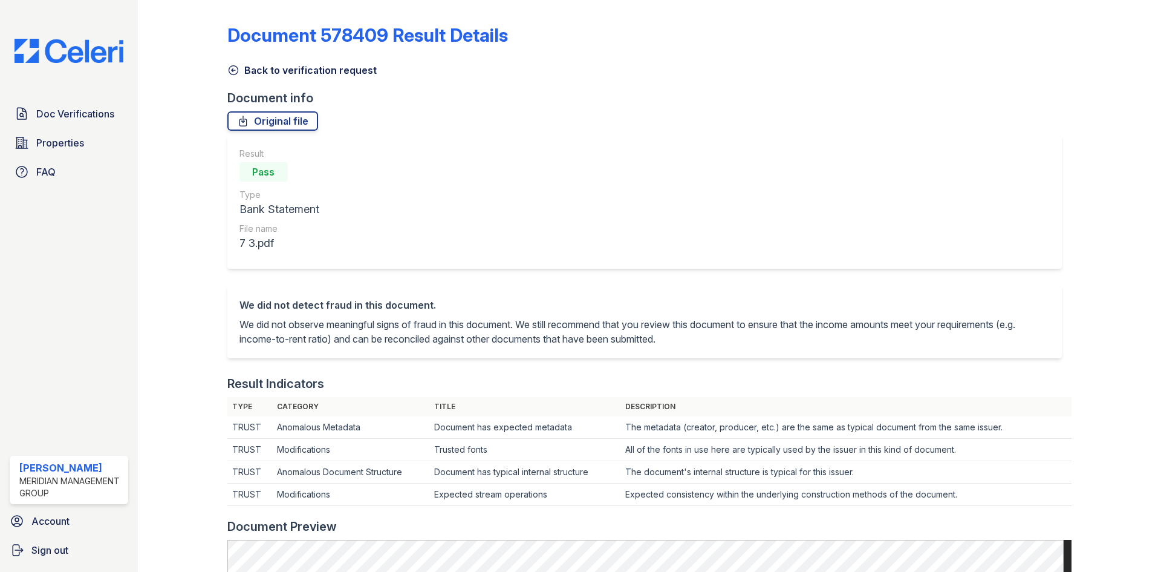 Image resolution: width=1161 pixels, height=572 pixels. What do you see at coordinates (71, 487) in the screenshot?
I see `div: Meridian Management Group` at bounding box center [71, 487].